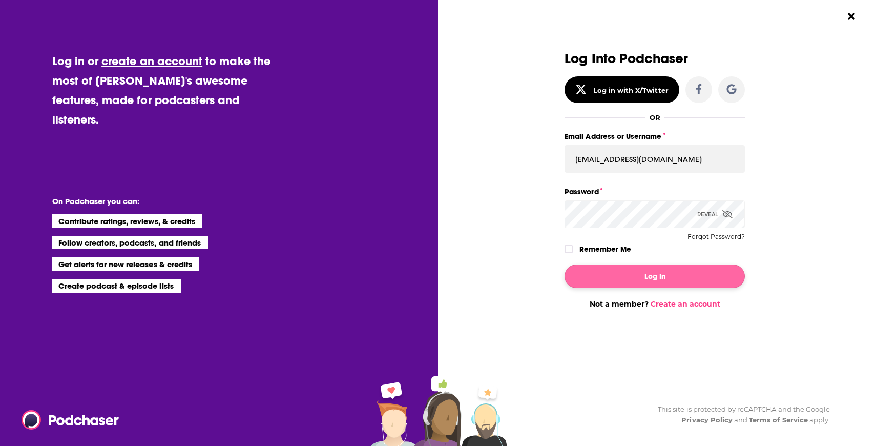 Image resolution: width=876 pixels, height=446 pixels. I want to click on h3: Log Into Podchaser, so click(655, 58).